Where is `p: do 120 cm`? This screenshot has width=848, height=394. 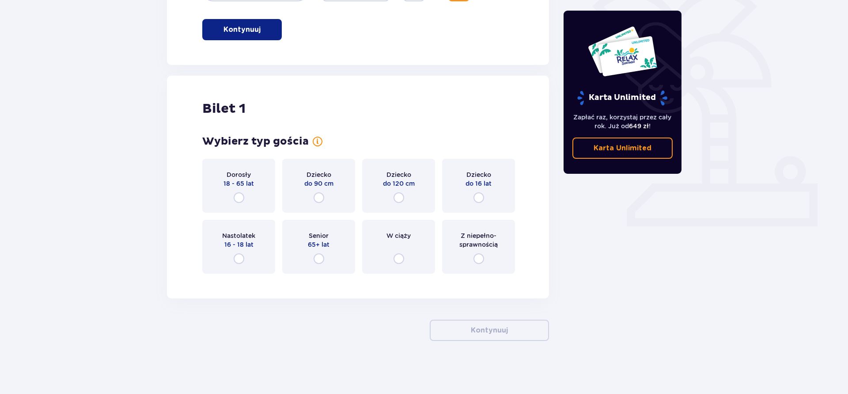
p: do 120 cm is located at coordinates (399, 183).